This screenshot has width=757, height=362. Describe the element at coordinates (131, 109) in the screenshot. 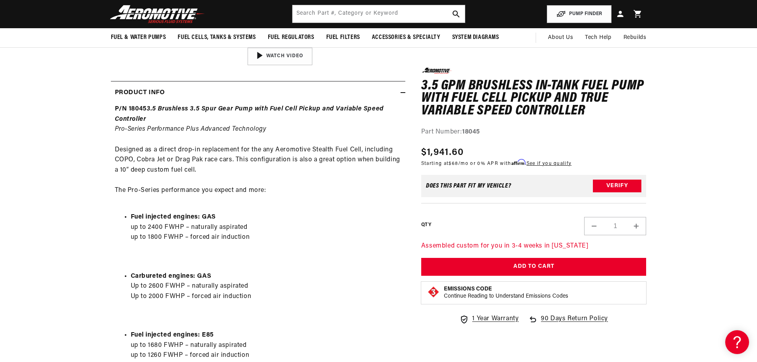

I see `strong: P/N 18045` at that location.